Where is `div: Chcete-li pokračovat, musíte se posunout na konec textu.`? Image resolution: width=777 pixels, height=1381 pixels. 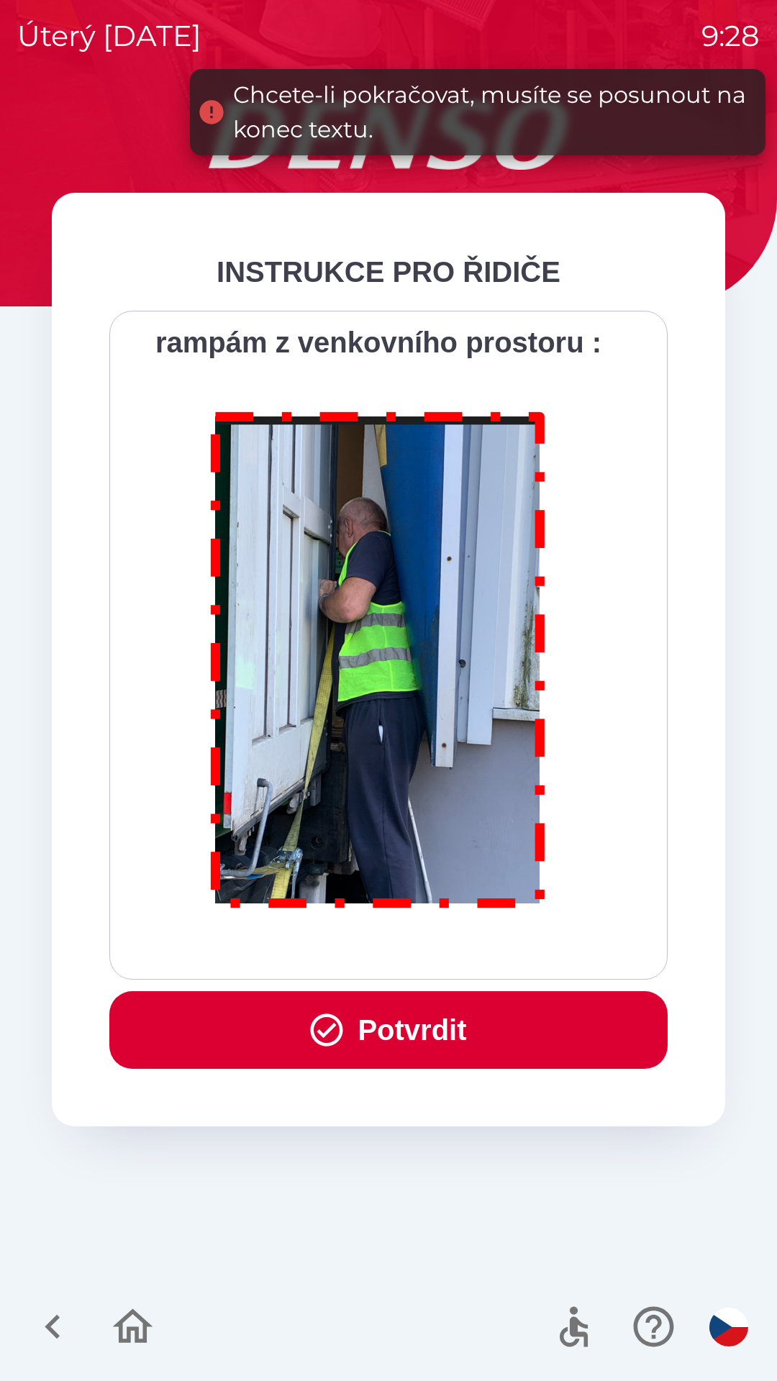 div: Chcete-li pokračovat, musíte se posunout na konec textu. is located at coordinates (492, 112).